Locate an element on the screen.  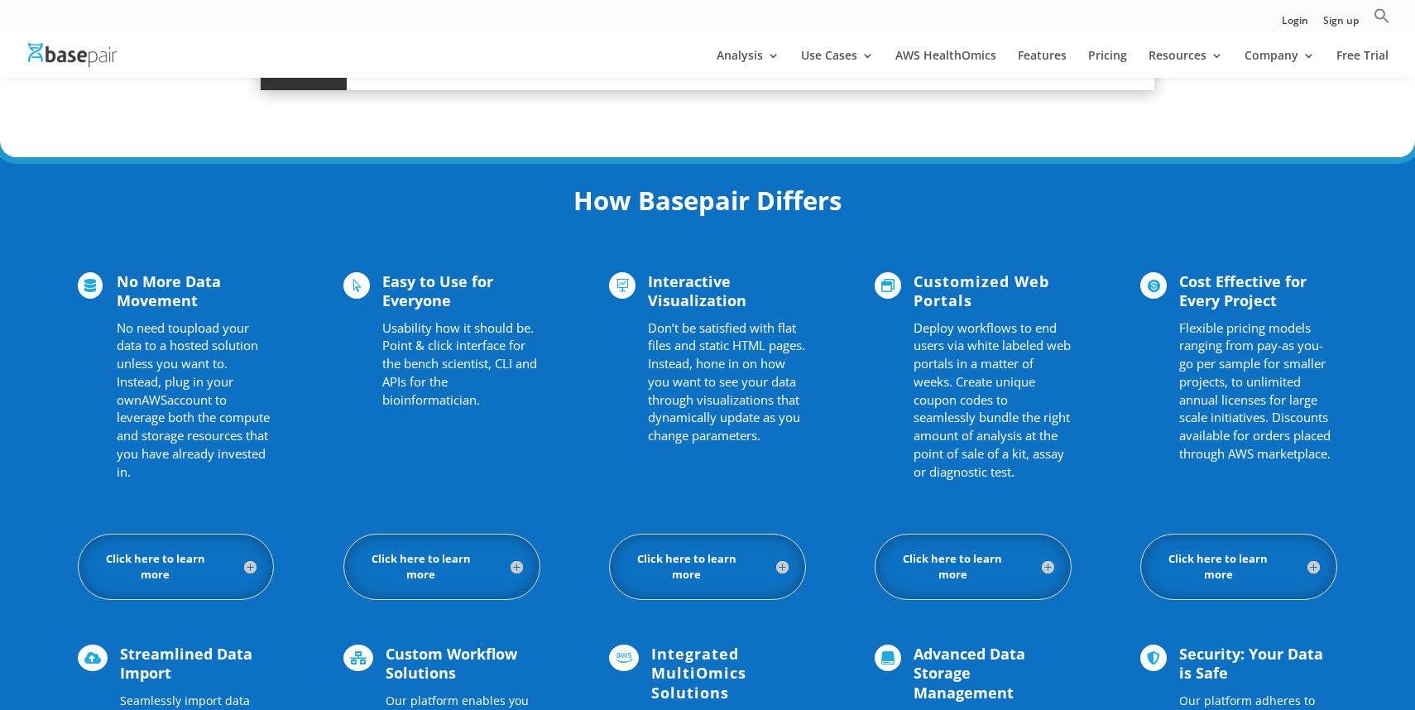
span: Flexible pricing models ranging from pay-as you-go per sample for smaller projects, to unlimited ... is located at coordinates (1254, 390).